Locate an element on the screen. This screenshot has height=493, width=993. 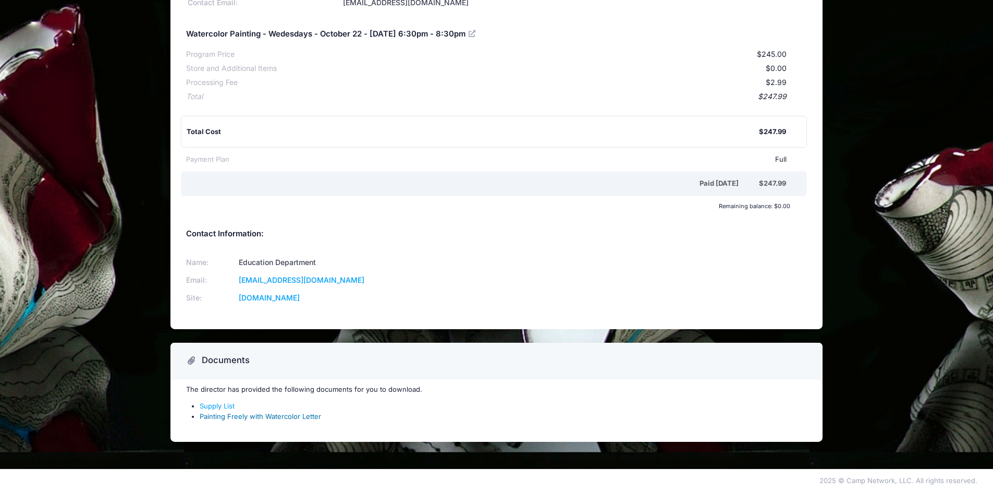
a: View Registration Details is located at coordinates (473, 33).